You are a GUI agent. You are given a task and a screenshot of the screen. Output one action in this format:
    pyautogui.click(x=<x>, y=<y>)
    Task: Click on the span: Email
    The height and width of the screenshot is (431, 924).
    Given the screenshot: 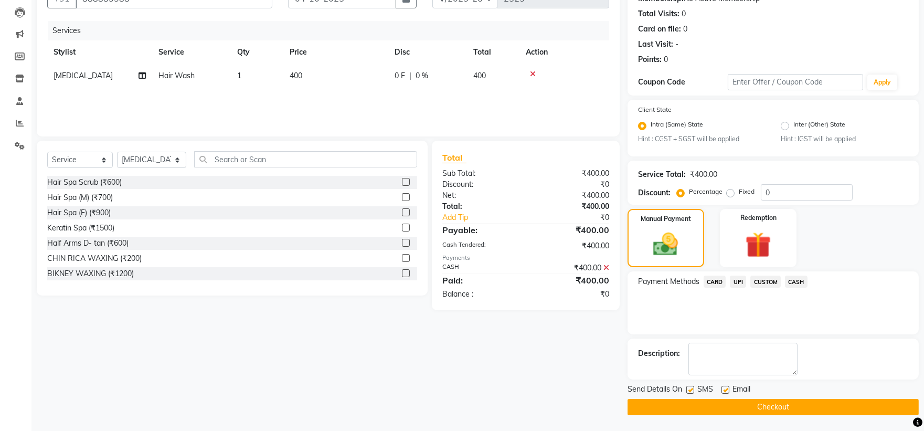 What is the action you would take?
    pyautogui.click(x=742, y=390)
    